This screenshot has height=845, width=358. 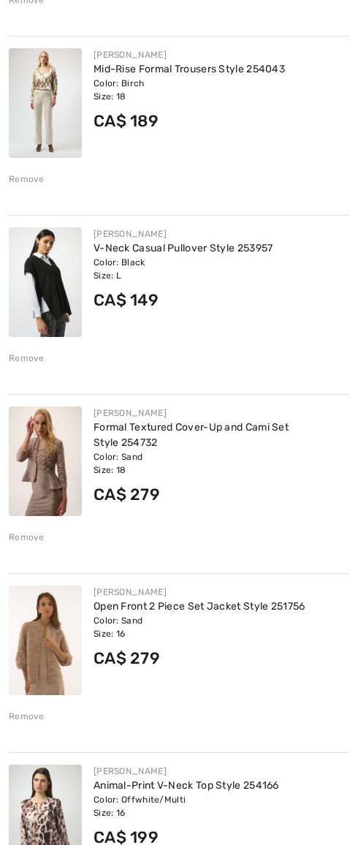 What do you see at coordinates (45, 641) in the screenshot?
I see `img: Open Front 2 Piece Set Jacket Style 251756` at bounding box center [45, 641].